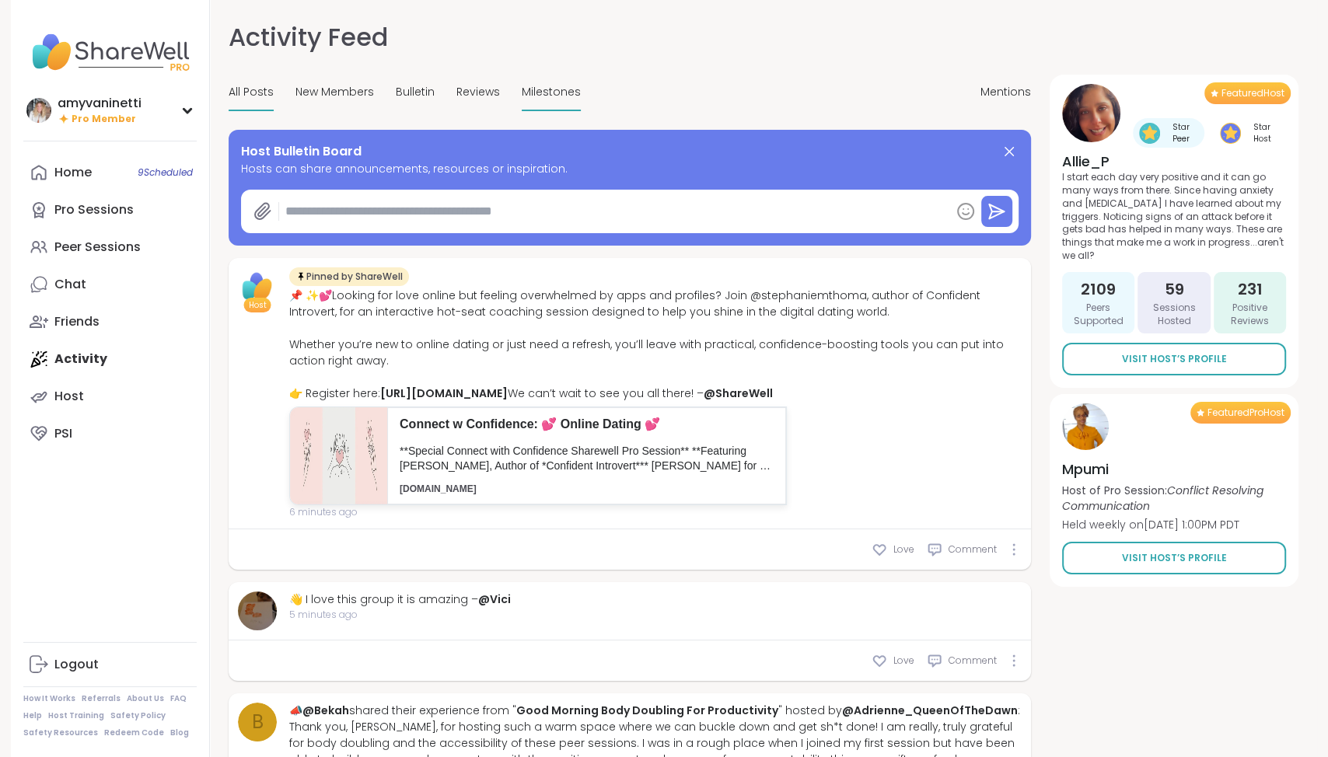 This screenshot has height=757, width=1328. I want to click on a: About Us, so click(145, 699).